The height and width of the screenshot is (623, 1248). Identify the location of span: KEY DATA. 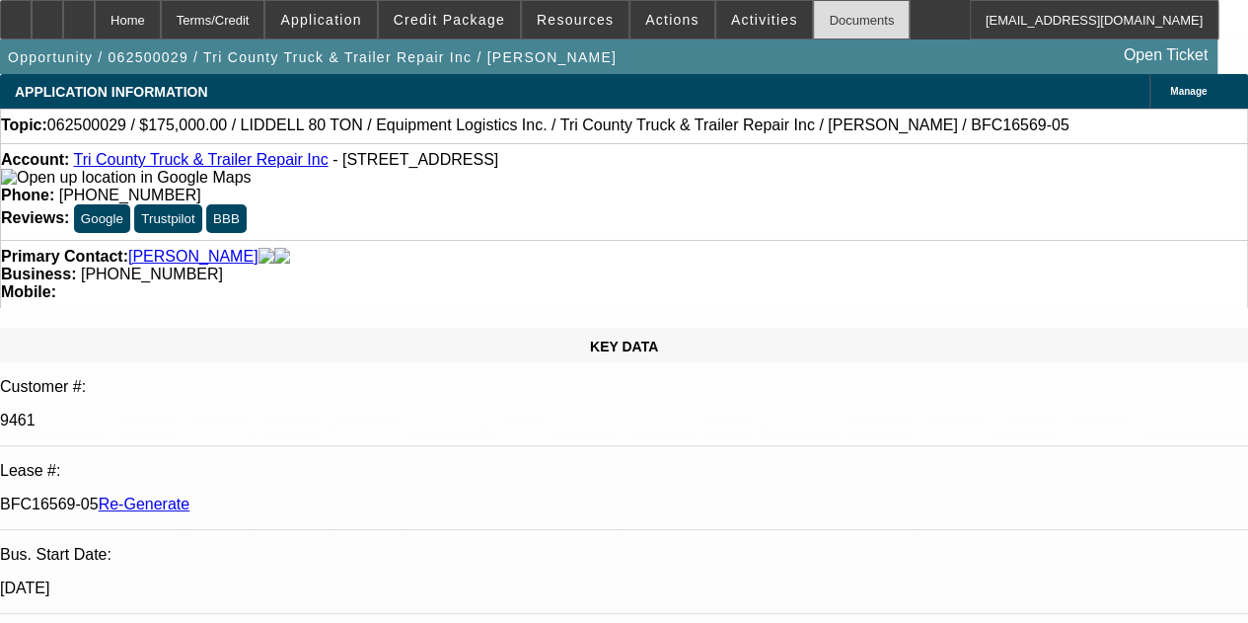
(624, 346).